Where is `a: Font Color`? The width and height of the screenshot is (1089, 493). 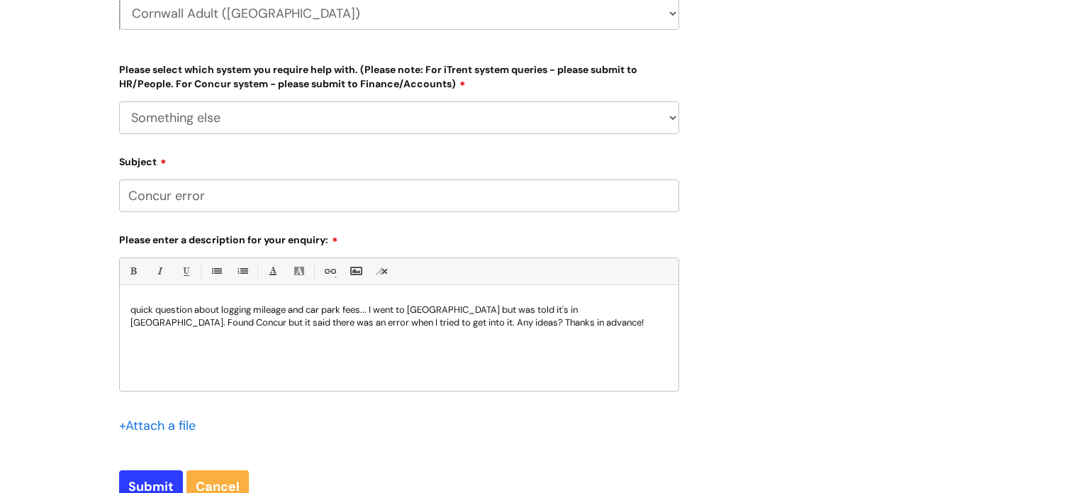 a: Font Color is located at coordinates (272, 271).